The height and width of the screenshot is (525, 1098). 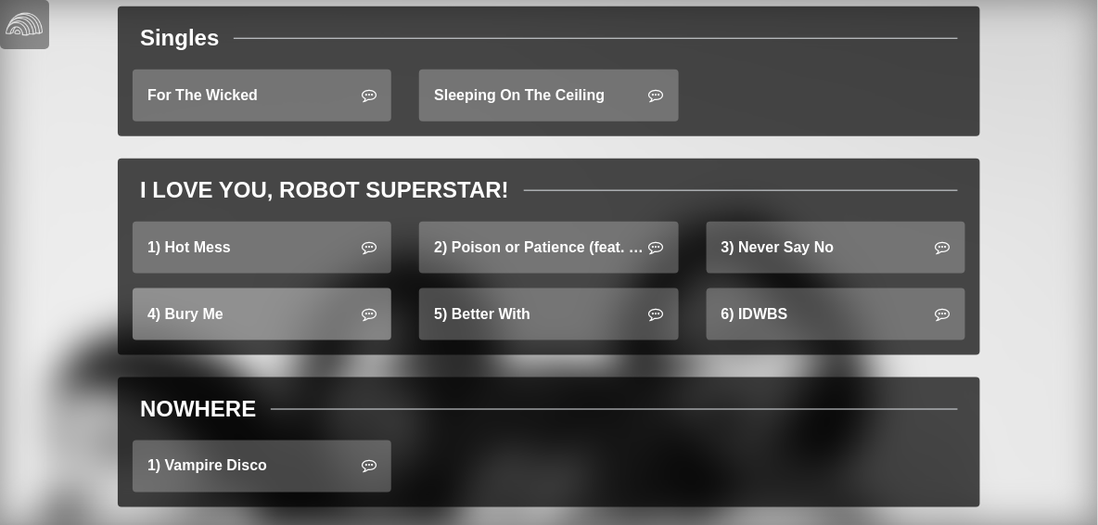 What do you see at coordinates (548, 314) in the screenshot?
I see `a: 5) Better With` at bounding box center [548, 314].